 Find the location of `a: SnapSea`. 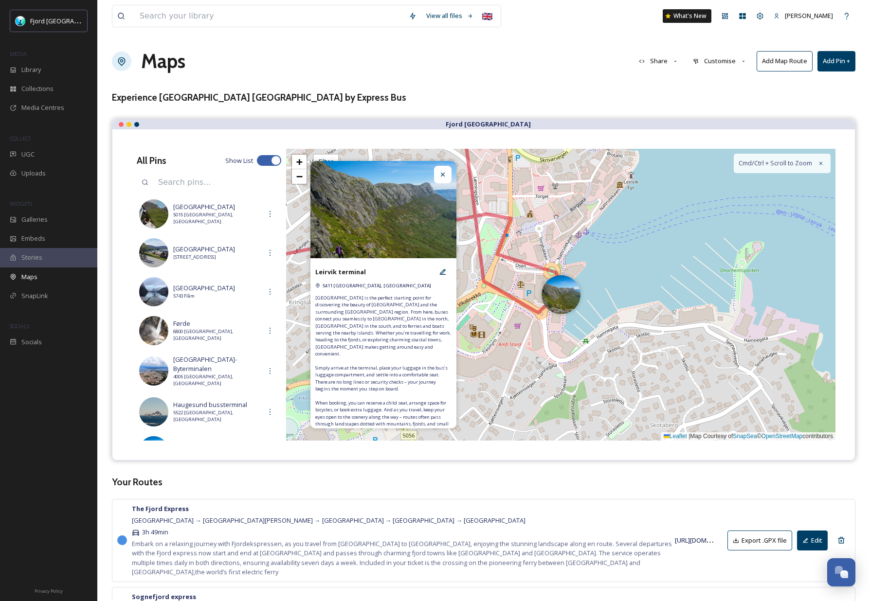

a: SnapSea is located at coordinates (744, 436).